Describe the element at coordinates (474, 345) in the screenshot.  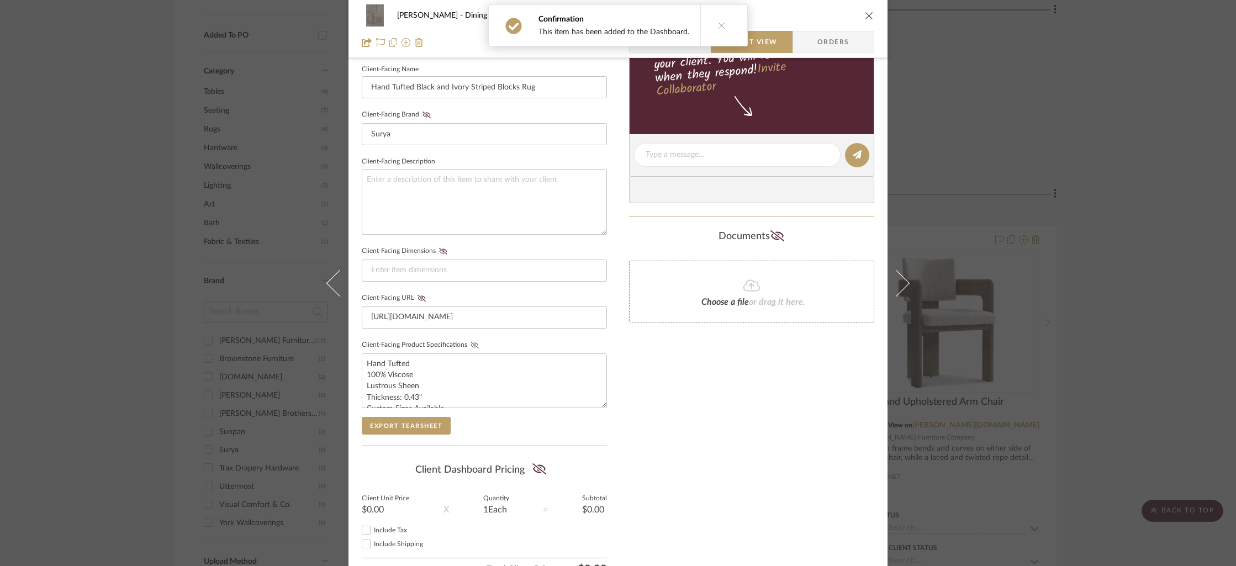
I see `button: Client-Facing Product Specifications` at that location.